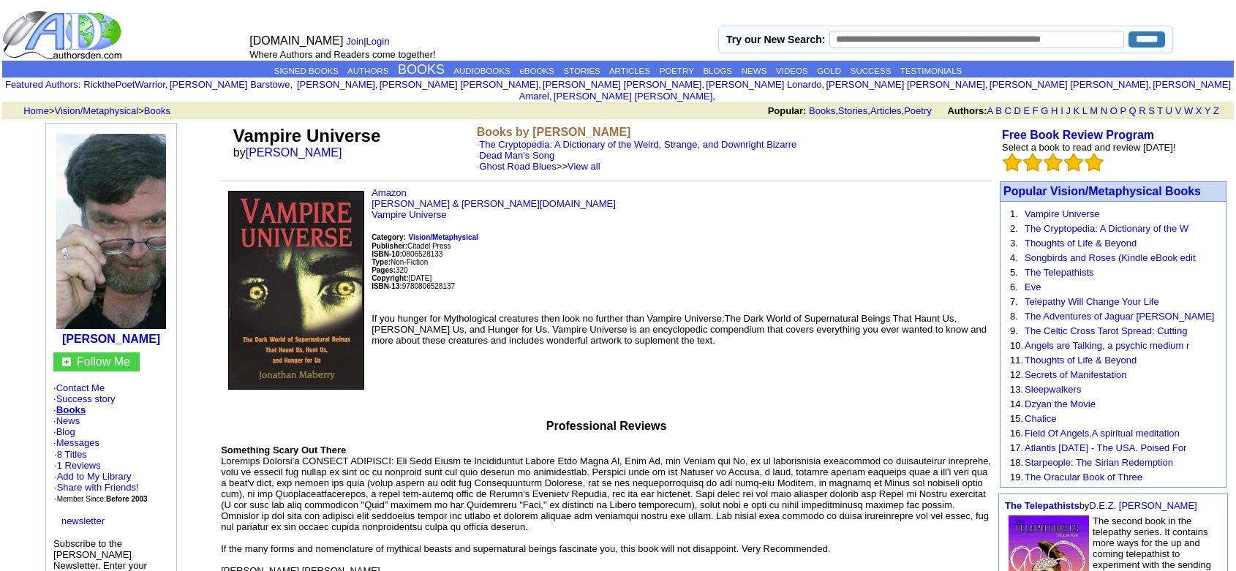 The height and width of the screenshot is (571, 1236). What do you see at coordinates (1160, 110) in the screenshot?
I see `a: T` at bounding box center [1160, 110].